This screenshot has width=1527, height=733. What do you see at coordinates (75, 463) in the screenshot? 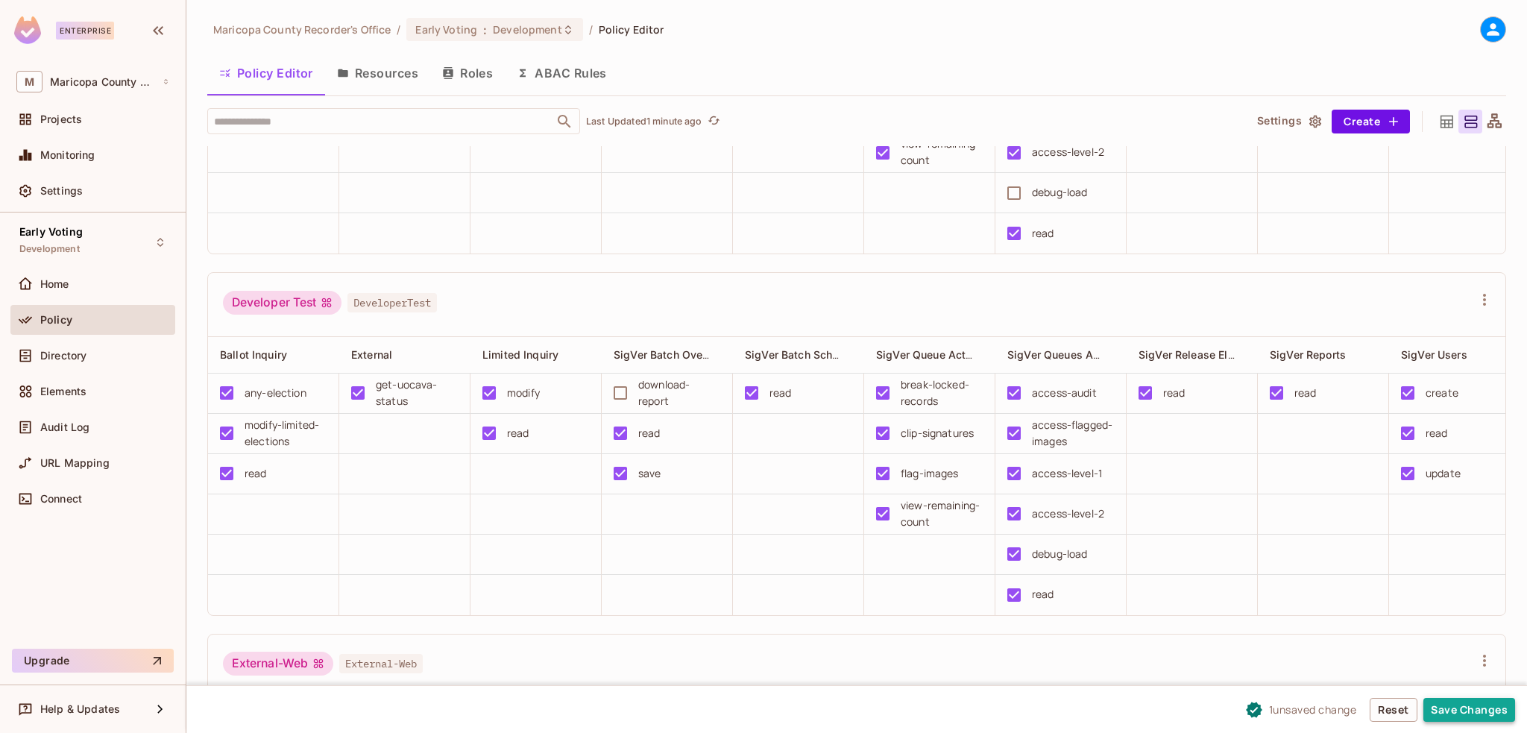
I see `span: URL Mapping` at bounding box center [75, 463].